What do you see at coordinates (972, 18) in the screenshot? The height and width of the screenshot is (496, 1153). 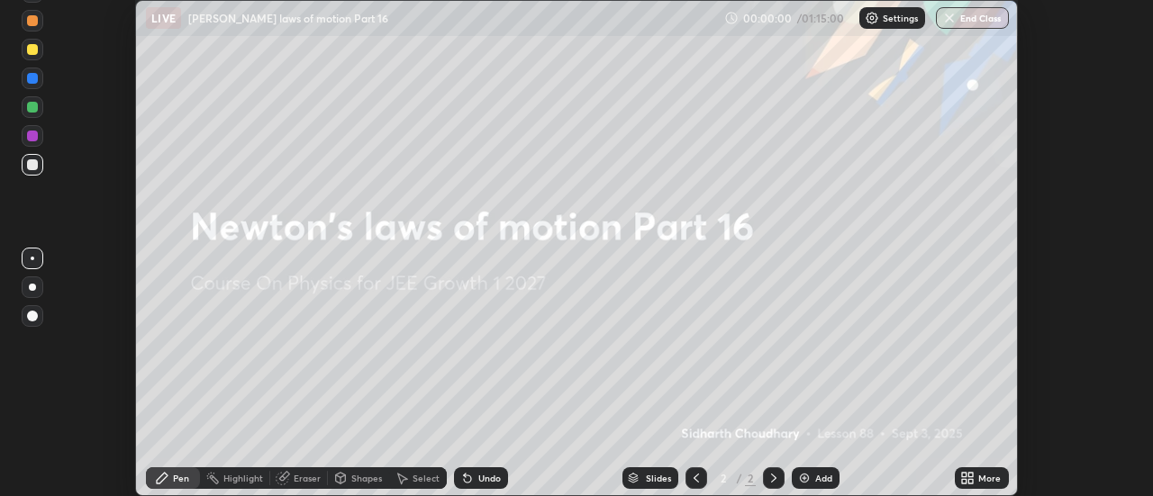 I see `button: End Class` at bounding box center [972, 18].